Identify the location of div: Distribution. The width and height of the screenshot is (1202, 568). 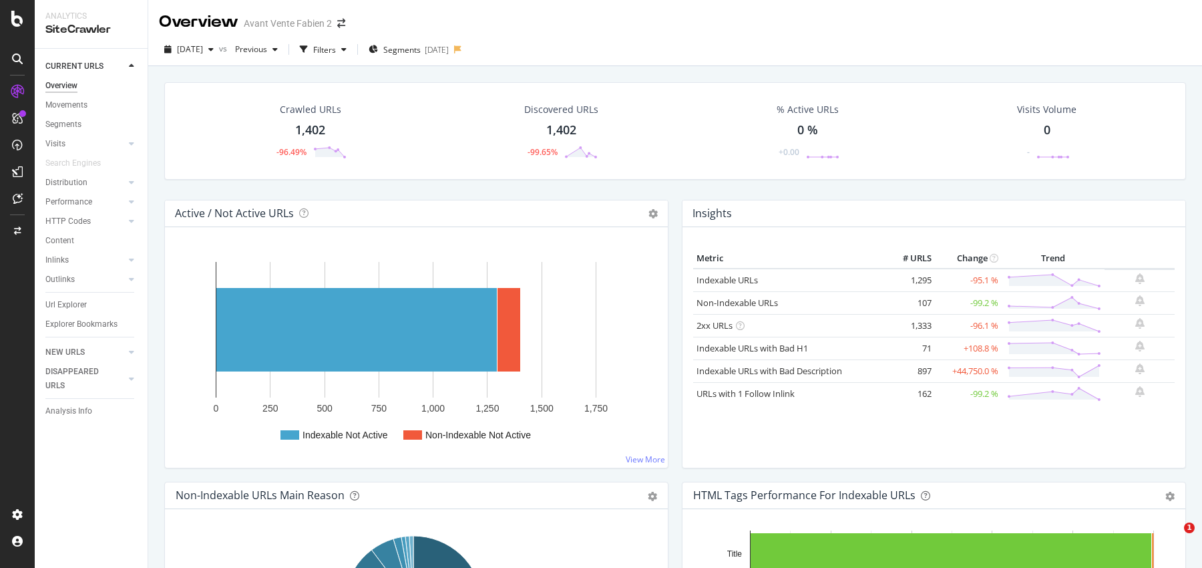
(66, 182).